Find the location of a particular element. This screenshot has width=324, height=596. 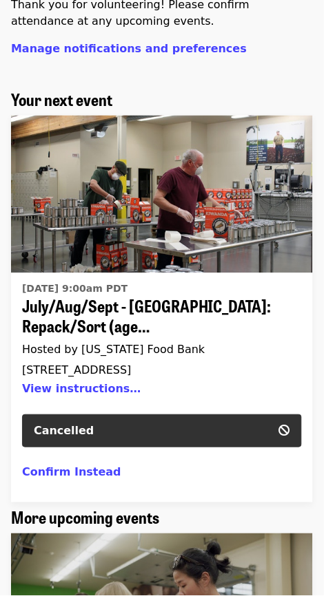

span: More upcoming events is located at coordinates (85, 518).